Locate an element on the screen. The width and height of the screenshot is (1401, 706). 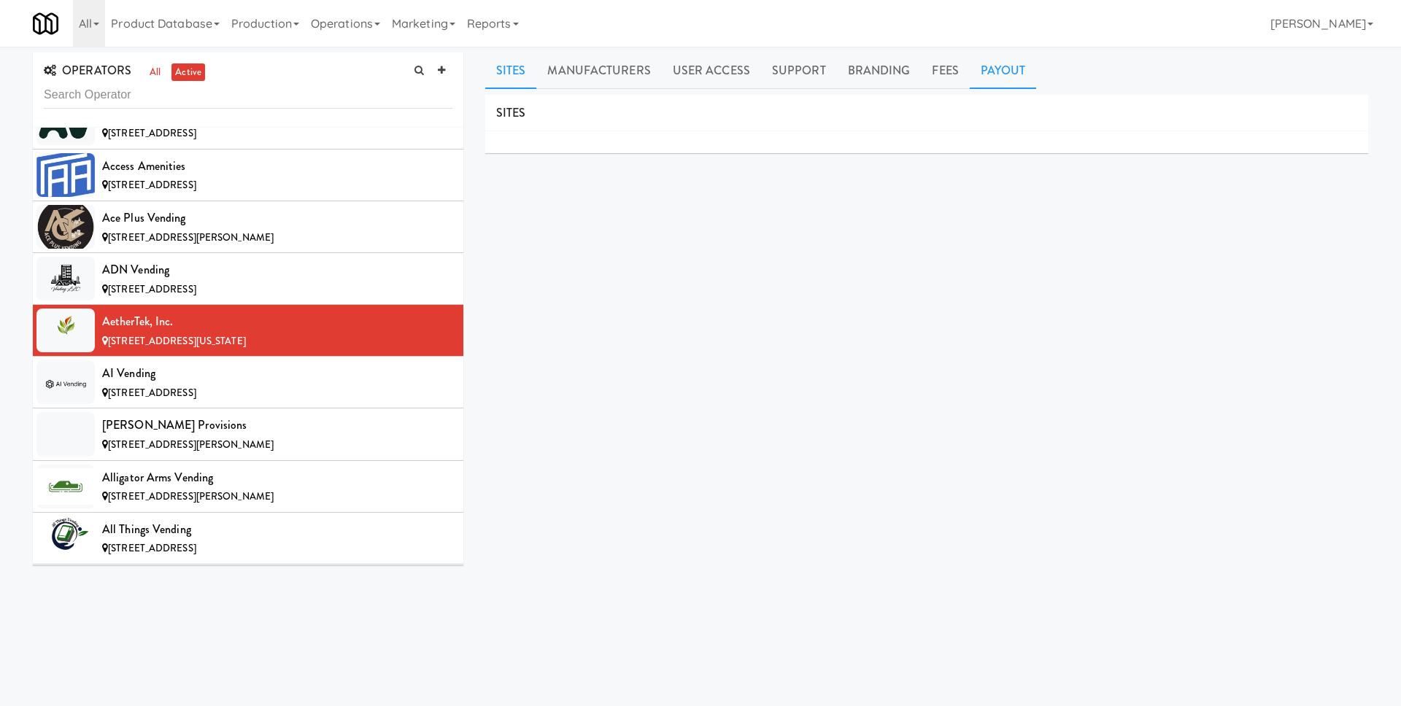
div: Alligator Arms Vending is located at coordinates (277, 478).